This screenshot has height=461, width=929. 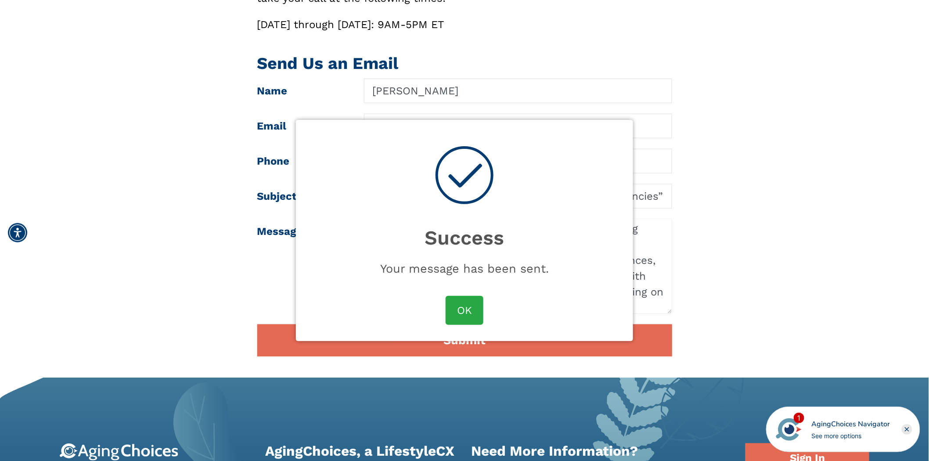 I want to click on div: Your message has been sent., so click(x=465, y=269).